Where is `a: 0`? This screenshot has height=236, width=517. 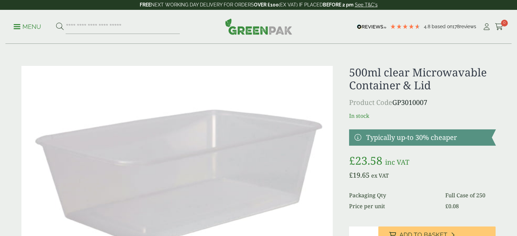
a: 0 is located at coordinates (499, 27).